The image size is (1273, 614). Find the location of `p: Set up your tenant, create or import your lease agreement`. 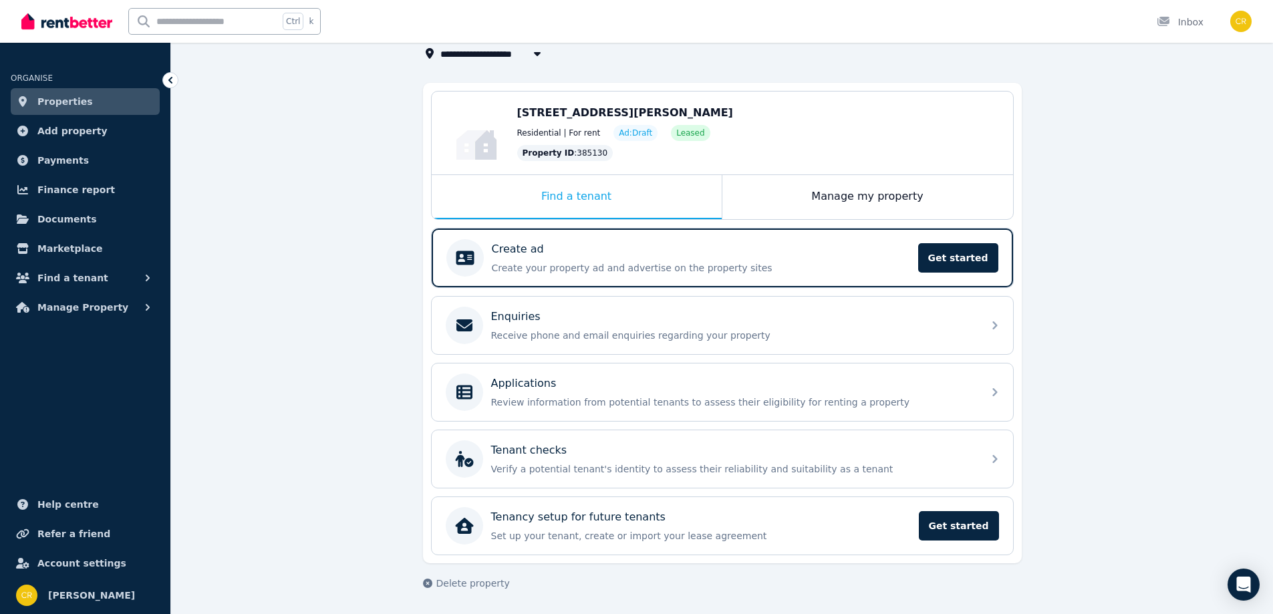

p: Set up your tenant, create or import your lease agreement is located at coordinates (701, 536).